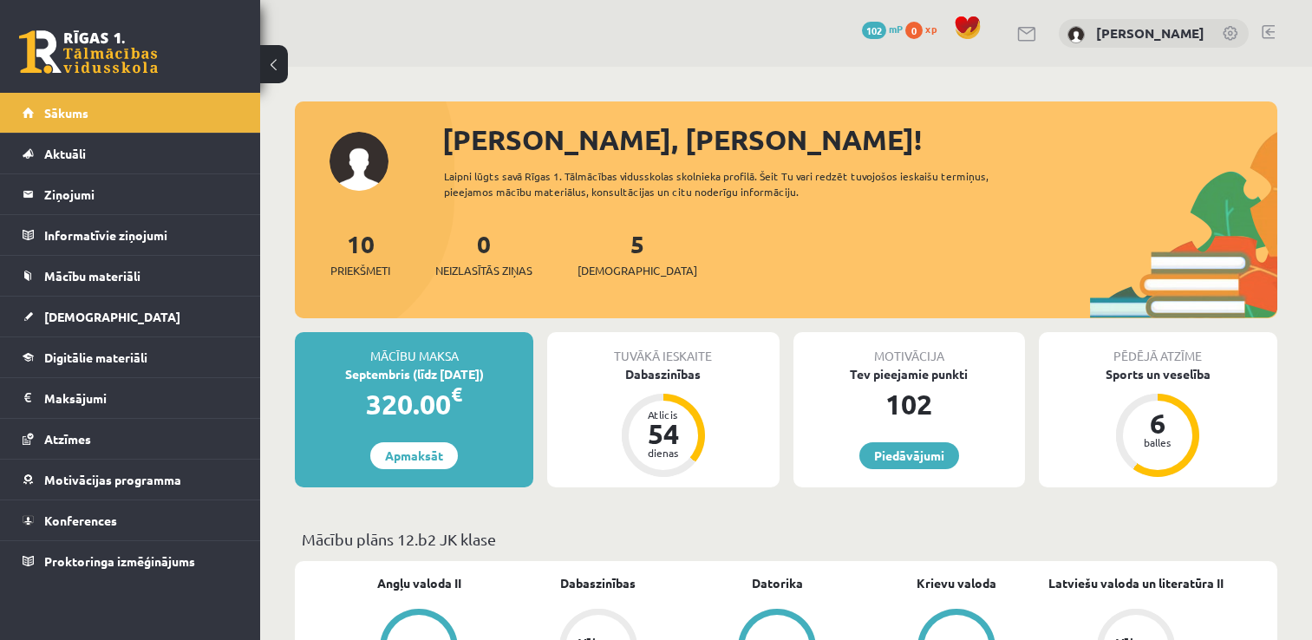 This screenshot has height=640, width=1312. What do you see at coordinates (597, 583) in the screenshot?
I see `a: Dabaszinības` at bounding box center [597, 583].